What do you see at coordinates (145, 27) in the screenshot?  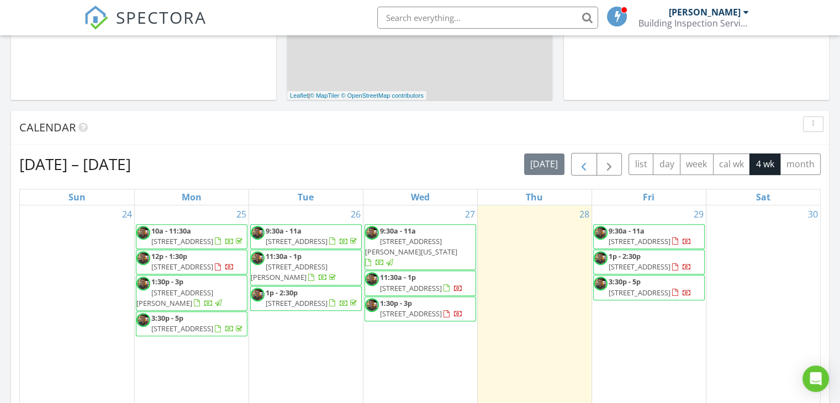 I see `a: SPECTORA` at bounding box center [145, 27].